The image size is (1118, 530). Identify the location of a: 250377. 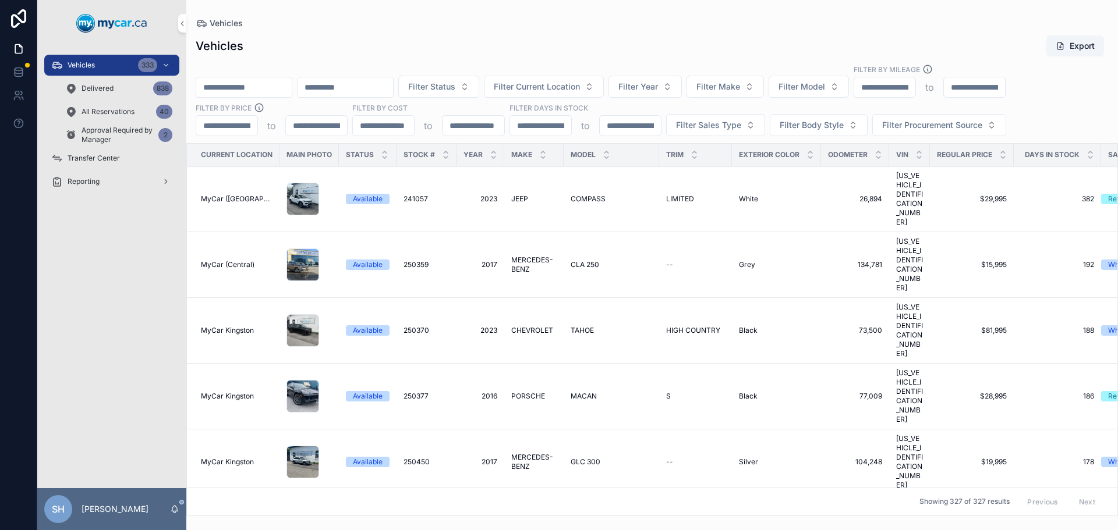
(426, 396).